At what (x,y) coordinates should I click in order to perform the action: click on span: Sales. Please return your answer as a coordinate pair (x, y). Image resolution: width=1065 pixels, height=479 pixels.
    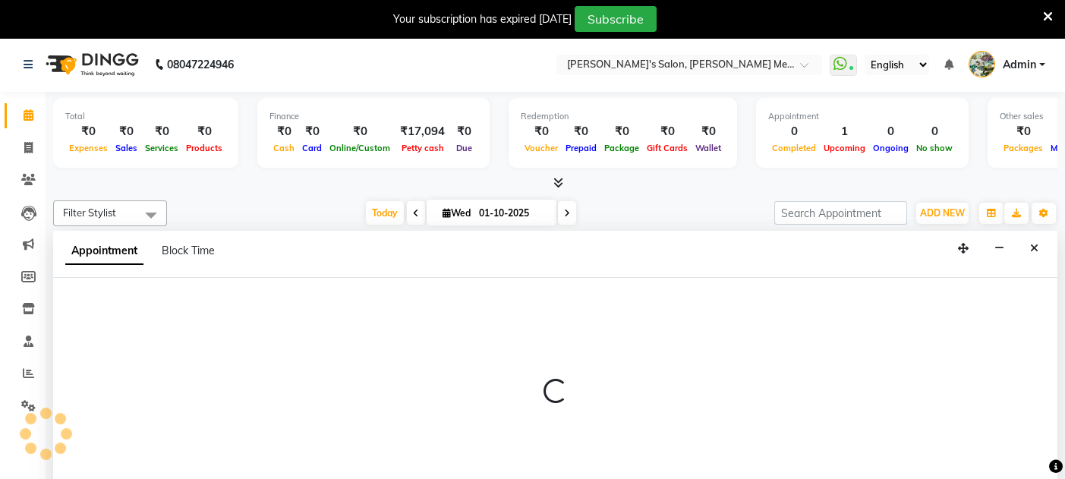
    Looking at the image, I should click on (126, 148).